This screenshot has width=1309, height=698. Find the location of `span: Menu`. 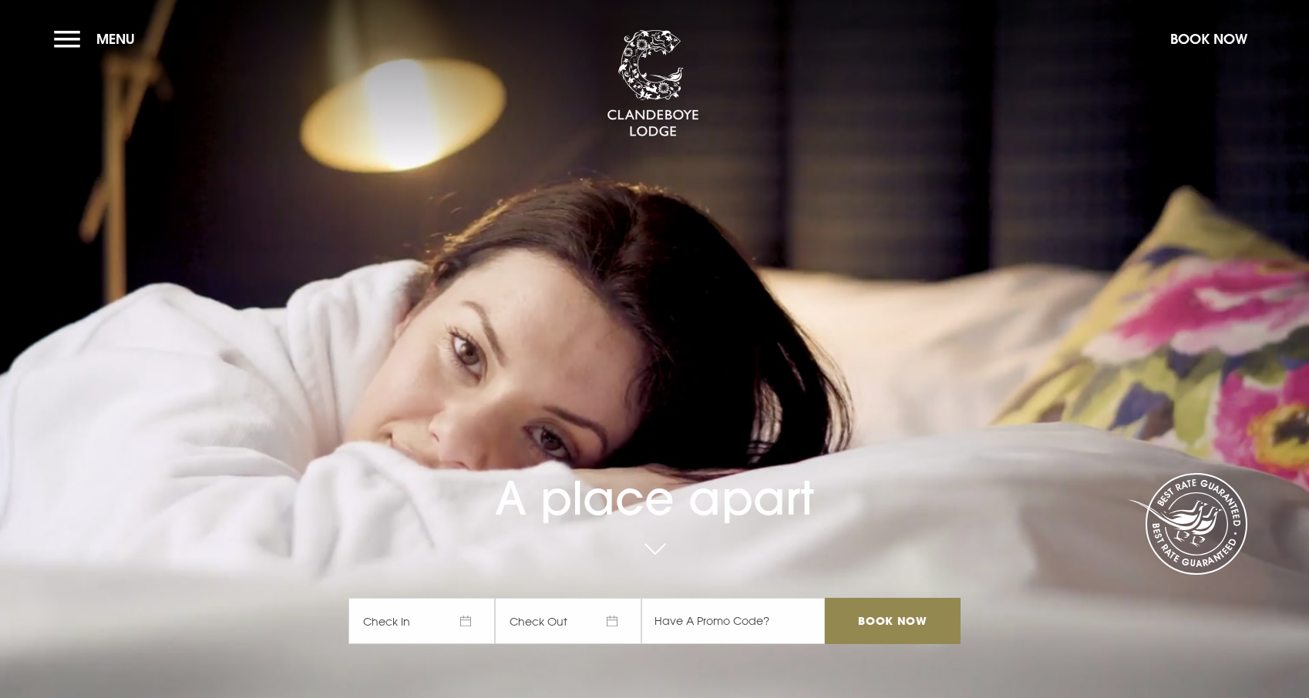

span: Menu is located at coordinates (116, 39).